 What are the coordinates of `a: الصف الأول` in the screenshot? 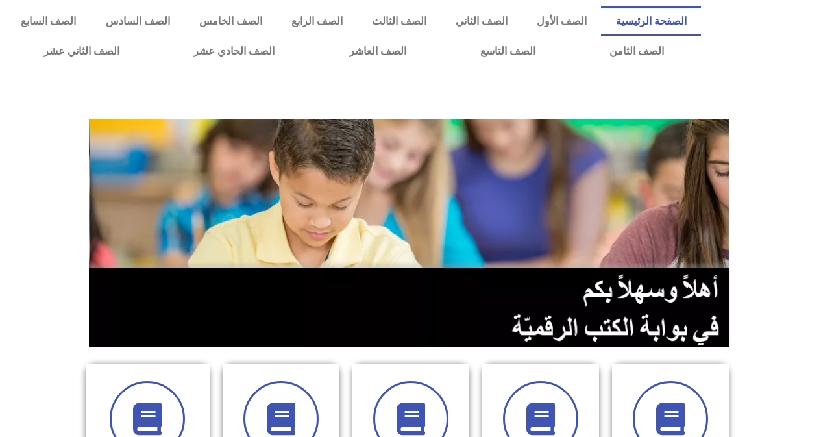 It's located at (561, 21).